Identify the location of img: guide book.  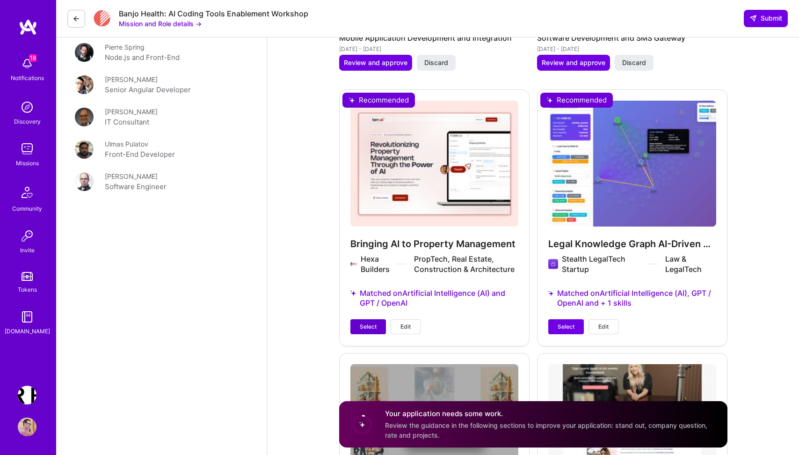
(27, 317).